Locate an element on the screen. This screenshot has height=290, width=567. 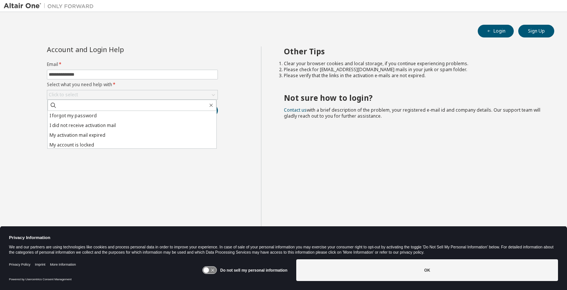
img: Altair One is located at coordinates (51, 6).